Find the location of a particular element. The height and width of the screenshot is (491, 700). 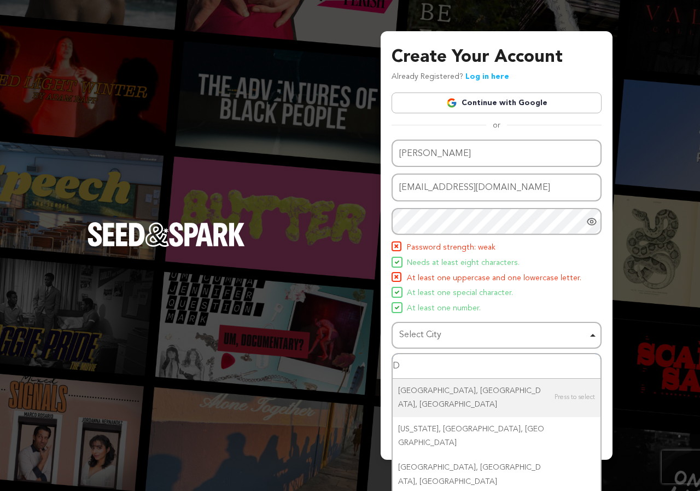

span: Password strength: weak is located at coordinates (451, 248).